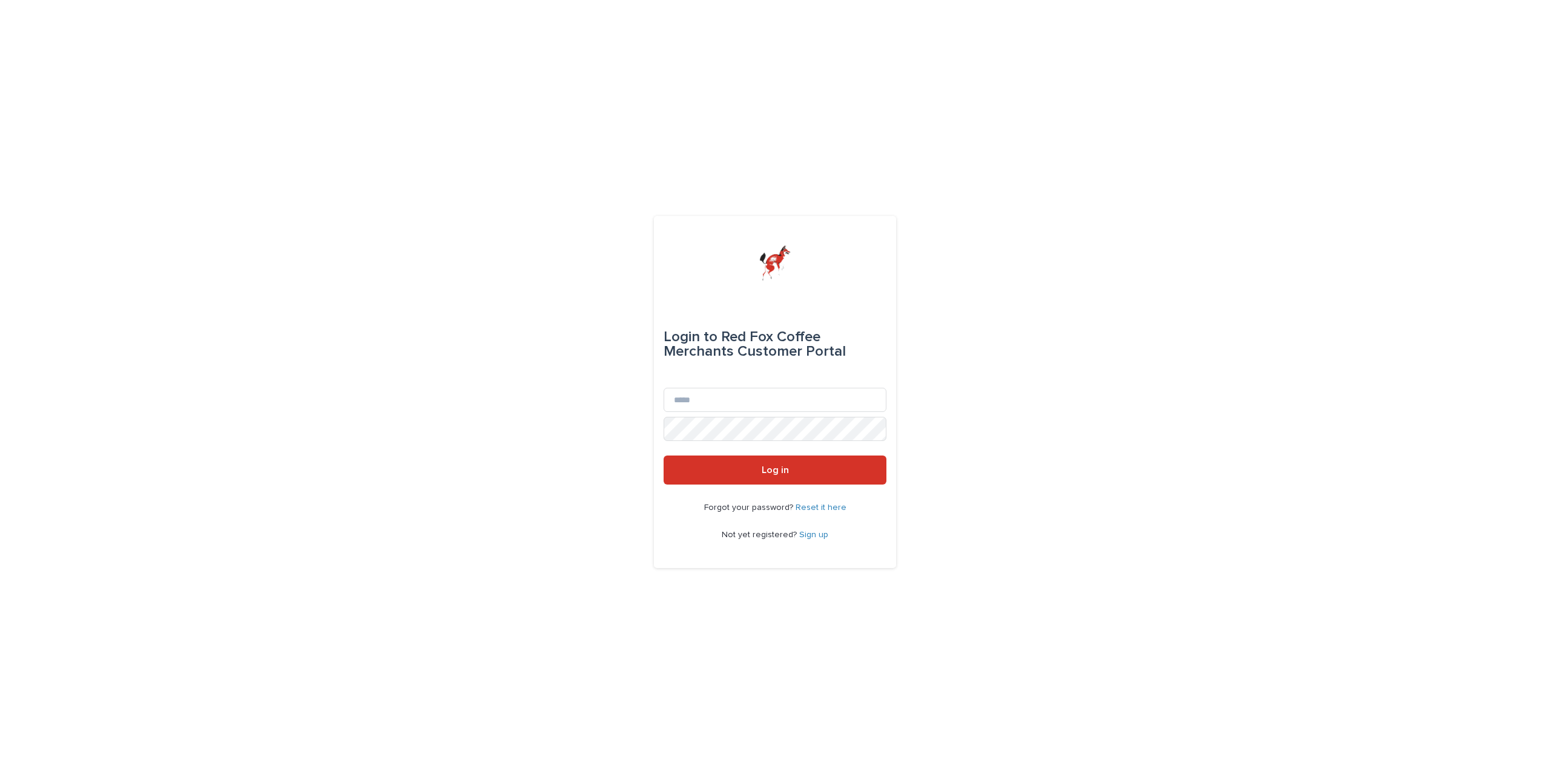 The height and width of the screenshot is (784, 1550). I want to click on span: Login to, so click(690, 337).